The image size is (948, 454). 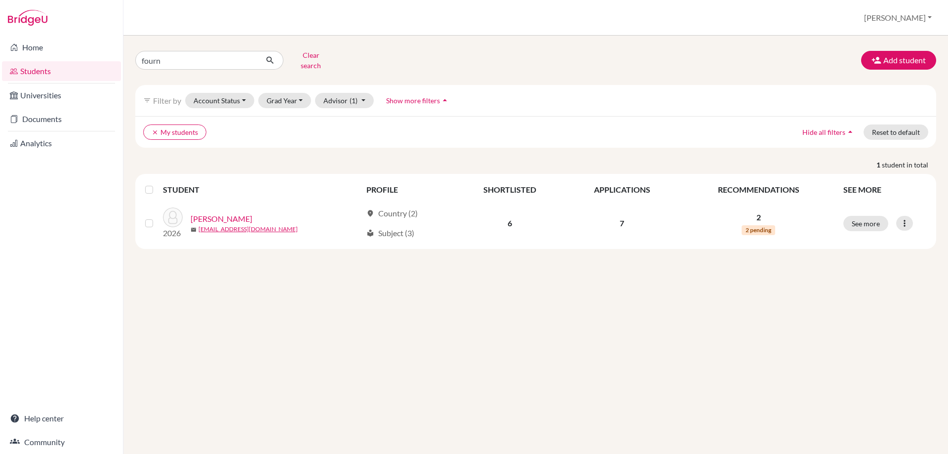 What do you see at coordinates (370, 233) in the screenshot?
I see `span: local_library` at bounding box center [370, 233].